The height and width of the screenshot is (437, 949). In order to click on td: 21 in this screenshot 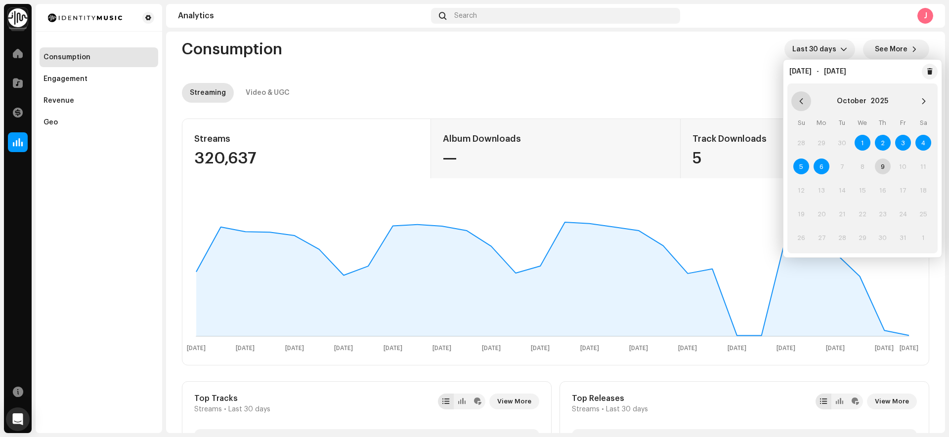, I will do `click(842, 214)`.